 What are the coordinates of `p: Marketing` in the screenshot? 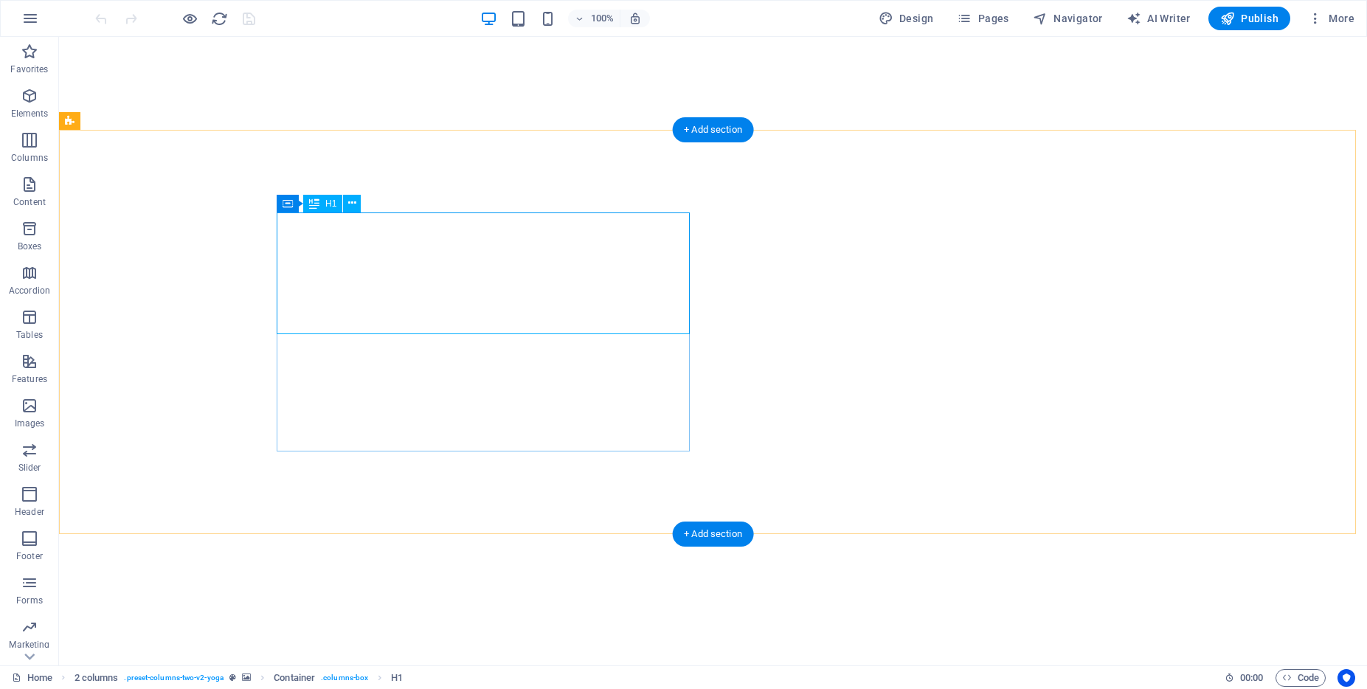 It's located at (29, 645).